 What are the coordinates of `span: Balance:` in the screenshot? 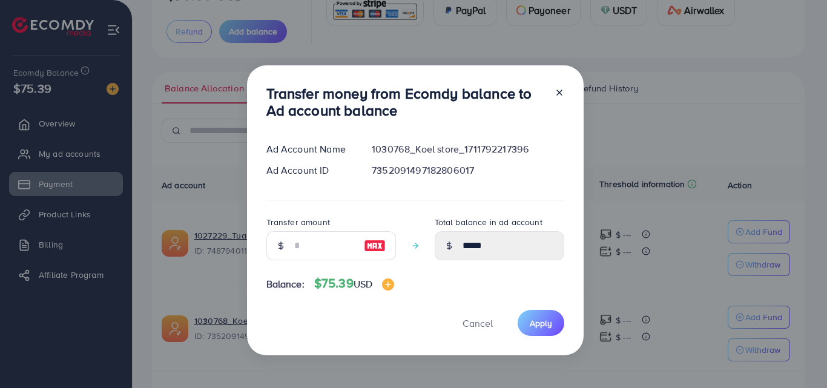 It's located at (285, 284).